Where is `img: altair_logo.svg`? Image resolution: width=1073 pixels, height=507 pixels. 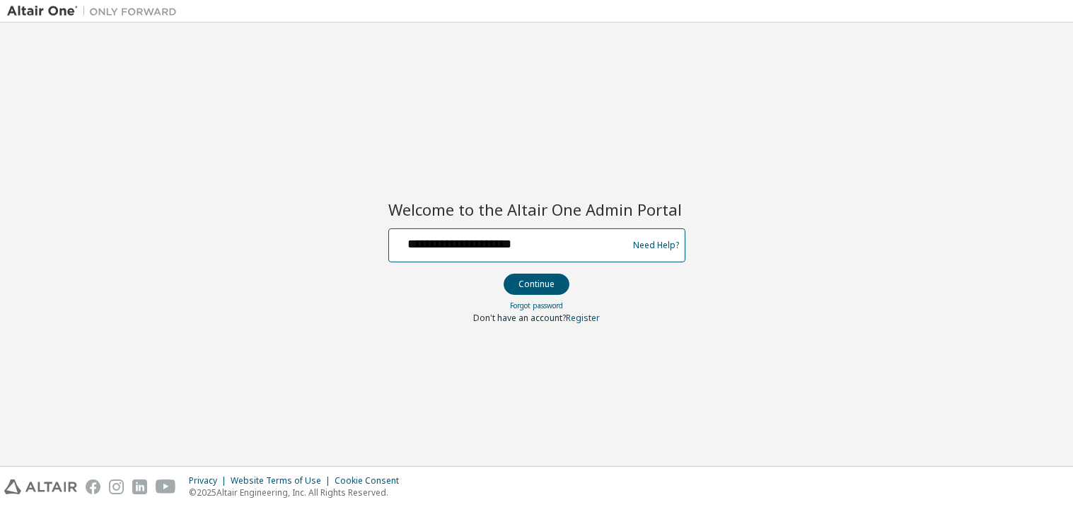
img: altair_logo.svg is located at coordinates (40, 487).